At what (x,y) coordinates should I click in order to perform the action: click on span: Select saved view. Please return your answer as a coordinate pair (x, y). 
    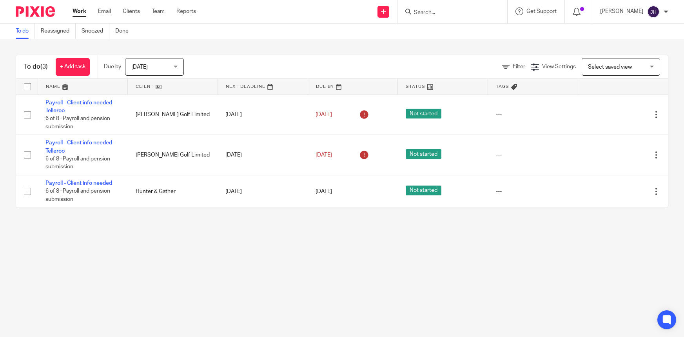
    Looking at the image, I should click on (610, 67).